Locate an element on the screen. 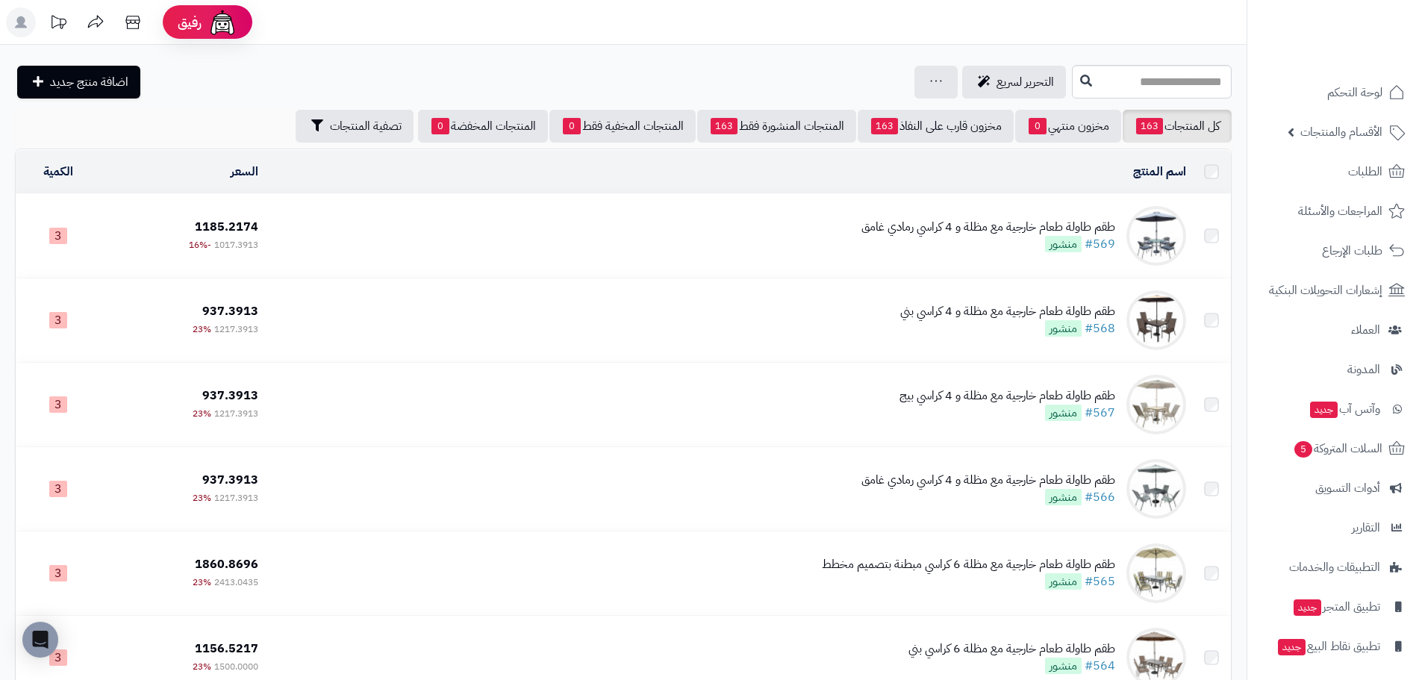 The height and width of the screenshot is (680, 1422). img: ai-face.png is located at coordinates (222, 22).